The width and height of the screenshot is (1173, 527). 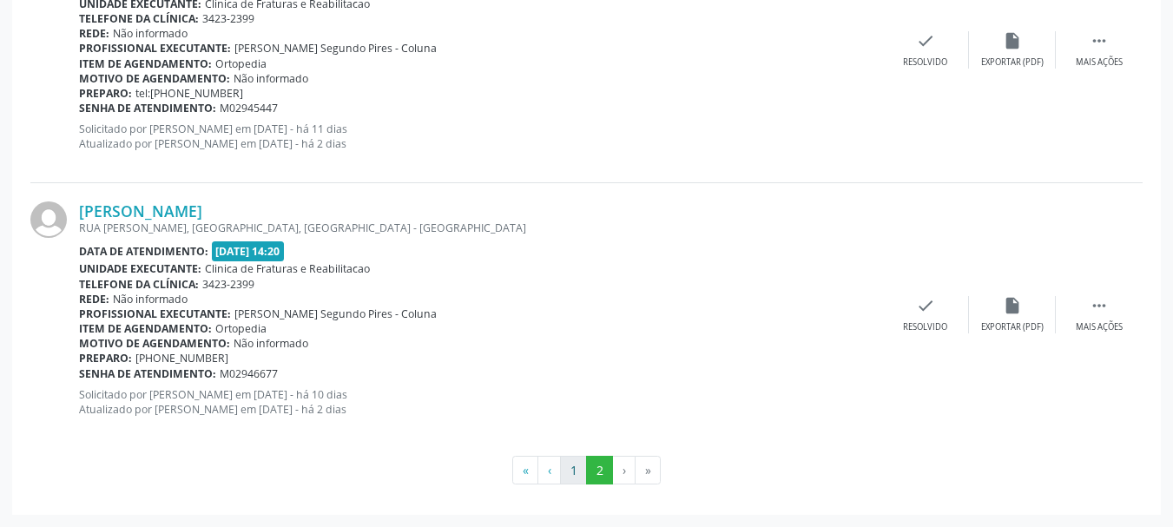 I want to click on span: M02946677, so click(x=248, y=373).